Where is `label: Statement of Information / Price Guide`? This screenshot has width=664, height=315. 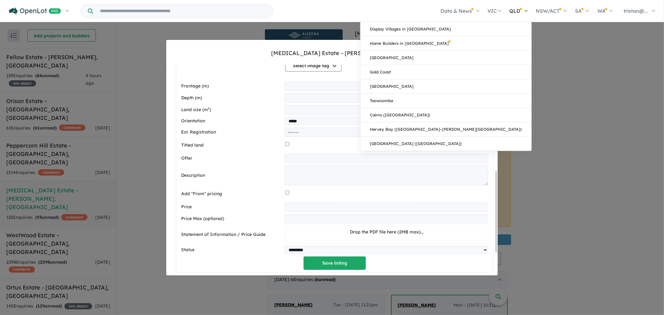 label: Statement of Information / Price Guide is located at coordinates (232, 235).